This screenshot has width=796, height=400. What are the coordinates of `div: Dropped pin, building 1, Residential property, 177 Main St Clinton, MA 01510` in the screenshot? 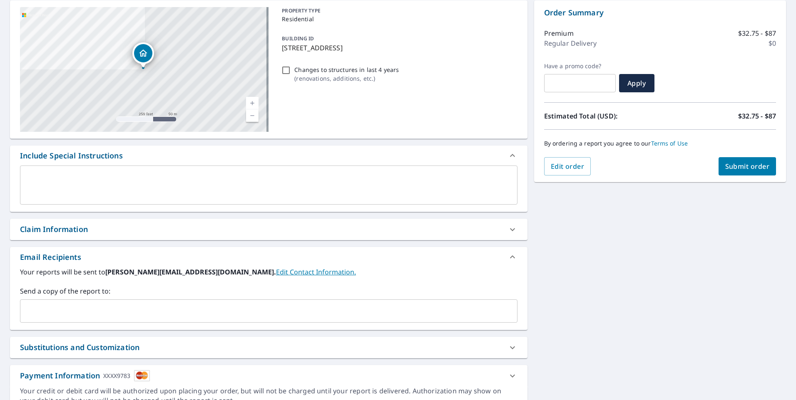 It's located at (143, 55).